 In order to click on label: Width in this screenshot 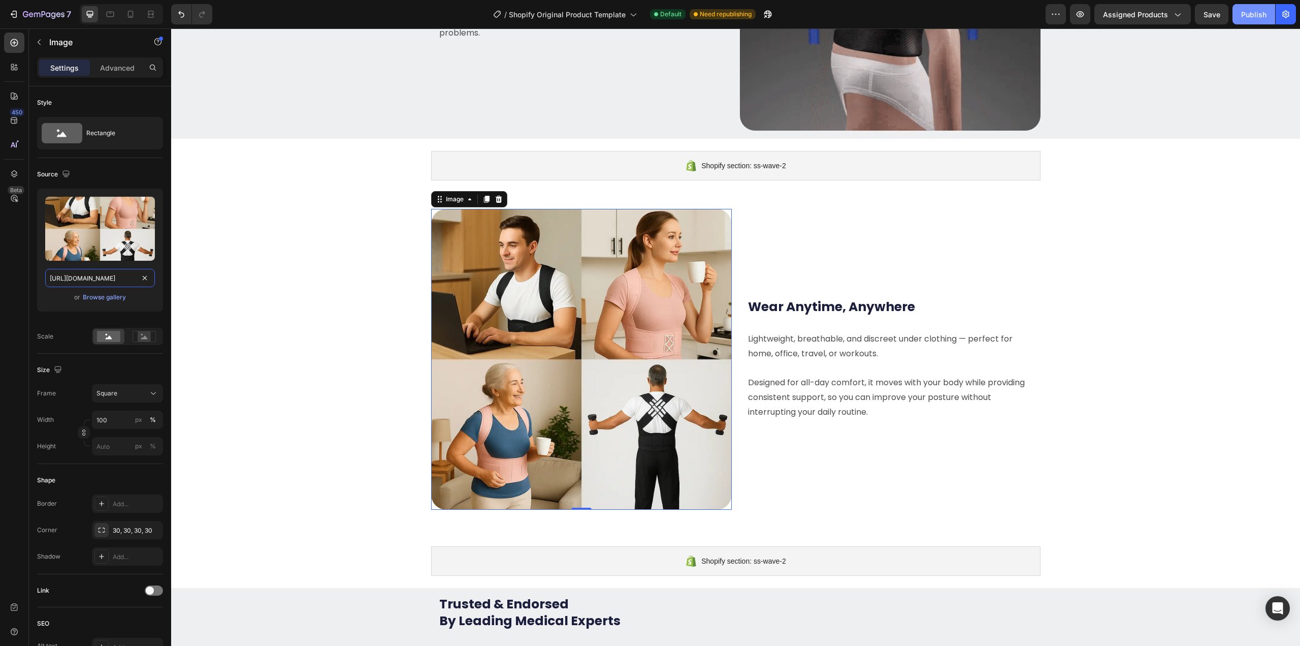, I will do `click(45, 420)`.